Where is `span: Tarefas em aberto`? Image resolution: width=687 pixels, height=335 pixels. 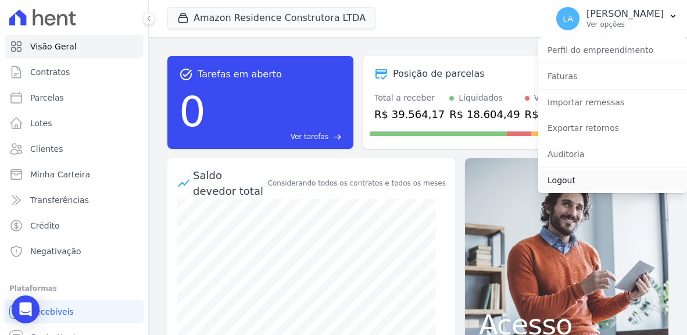
span: Tarefas em aberto is located at coordinates (239, 74).